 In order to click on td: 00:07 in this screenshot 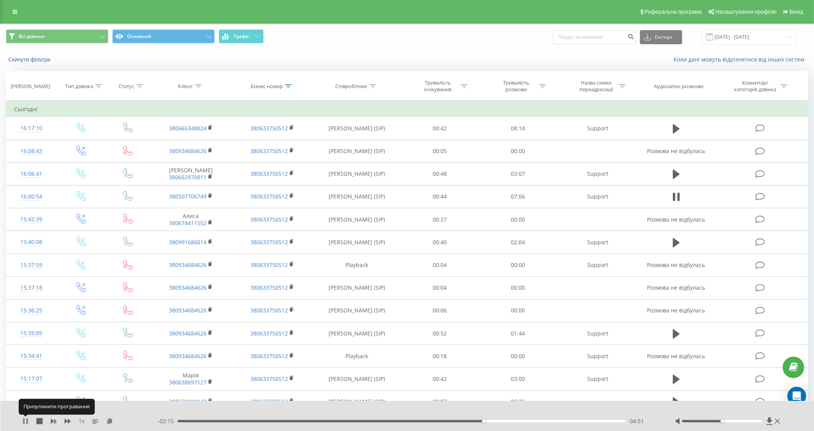, I will do `click(440, 401)`.